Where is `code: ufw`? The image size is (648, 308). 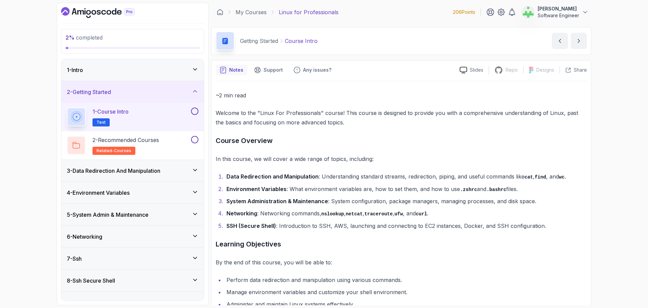 code: ufw is located at coordinates (399, 214).